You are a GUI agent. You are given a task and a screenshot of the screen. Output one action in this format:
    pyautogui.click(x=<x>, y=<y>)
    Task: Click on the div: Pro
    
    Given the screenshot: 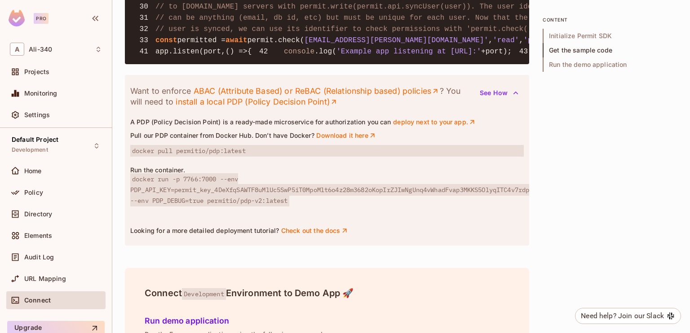 What is the action you would take?
    pyautogui.click(x=41, y=18)
    